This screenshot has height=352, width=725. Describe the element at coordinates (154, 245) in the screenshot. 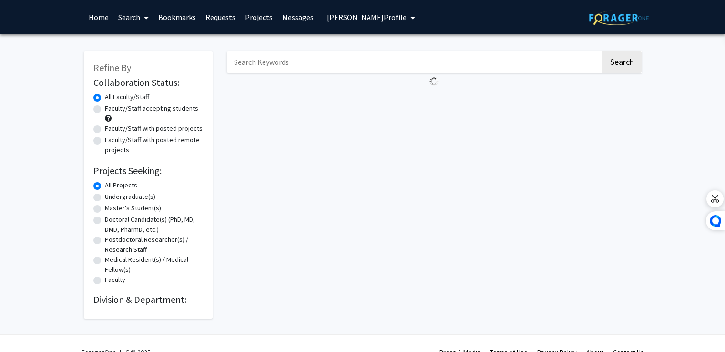

I see `label: Postdoctoral Researcher(s) / Research Staff` at that location.